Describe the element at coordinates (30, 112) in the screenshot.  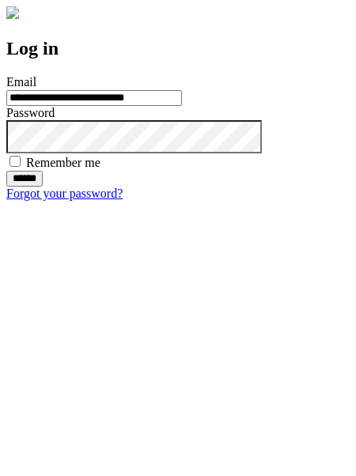
I see `label: Password` at that location.